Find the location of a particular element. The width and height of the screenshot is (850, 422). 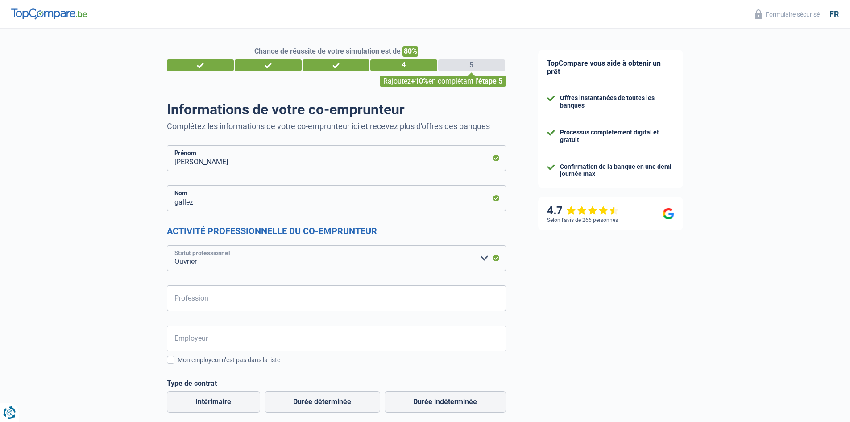

div: Rajoutez en complétant l' is located at coordinates (443, 81).